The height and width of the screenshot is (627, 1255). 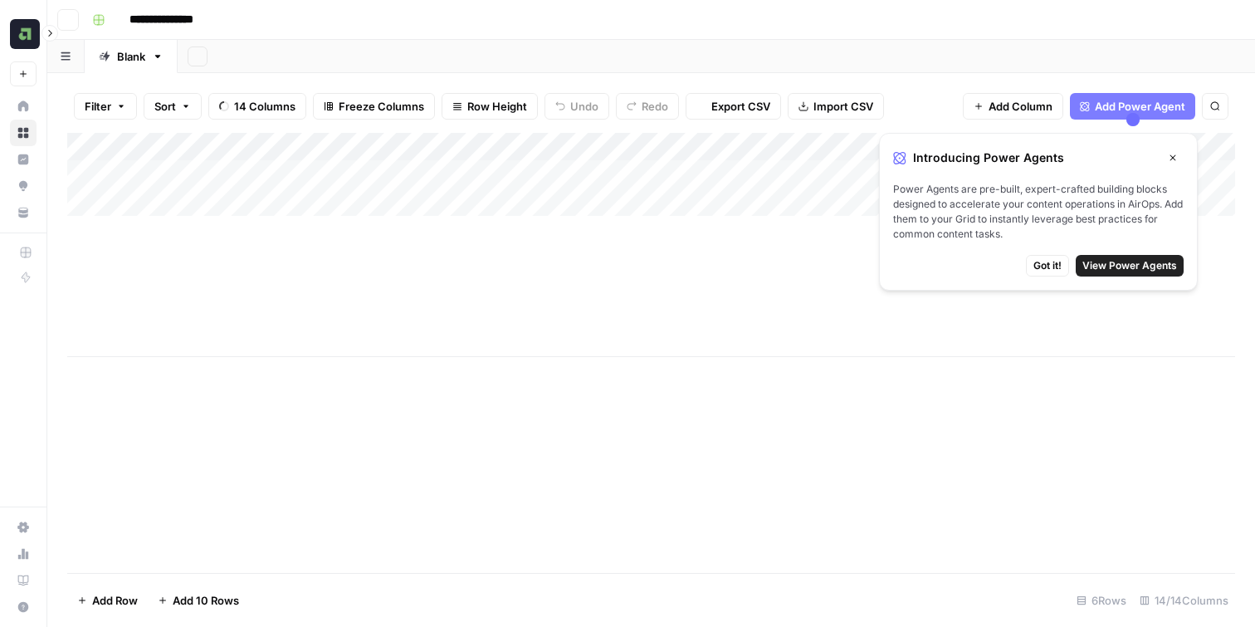 I want to click on button: Workspace: Assembled, so click(x=23, y=34).